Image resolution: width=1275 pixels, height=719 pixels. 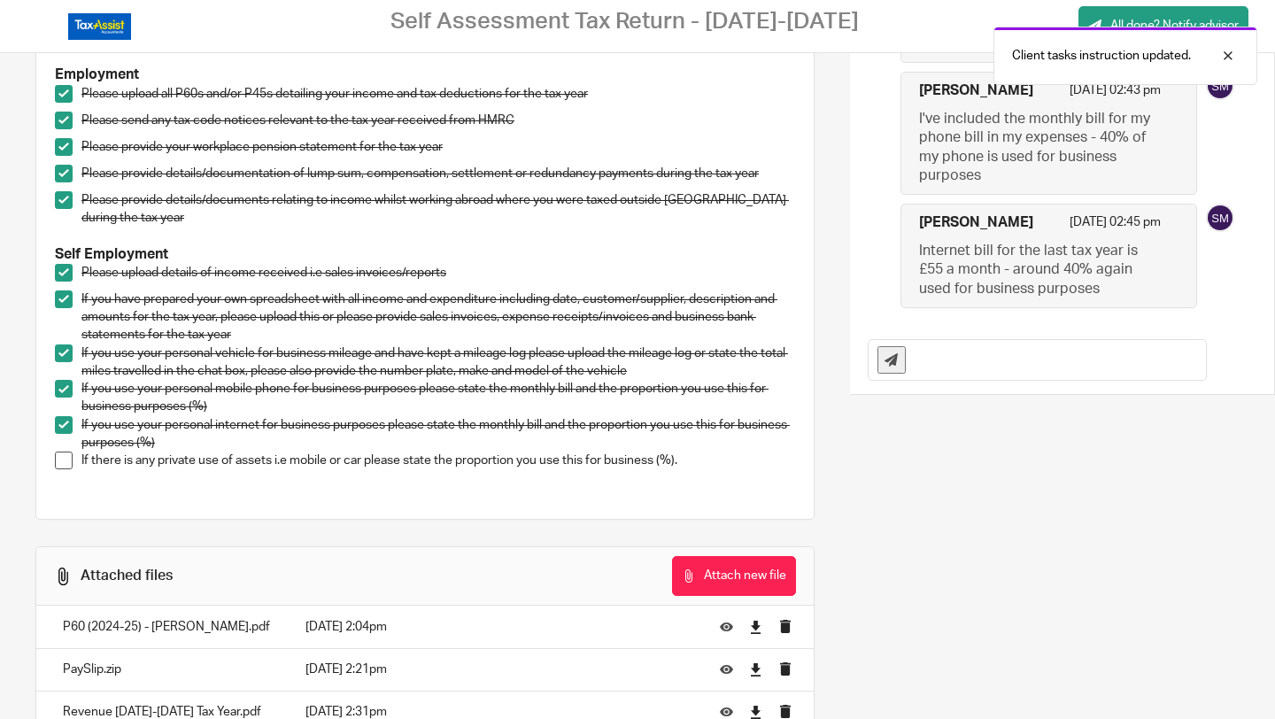 I want to click on p: PaySlip.zip, so click(x=166, y=669).